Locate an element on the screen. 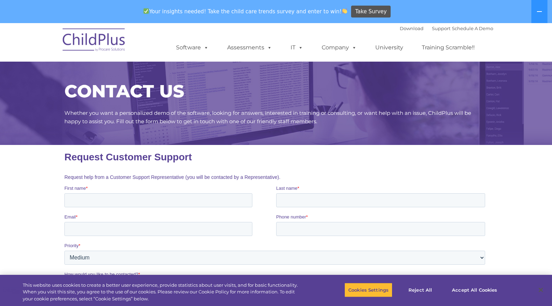  a: Support is located at coordinates (441, 28).